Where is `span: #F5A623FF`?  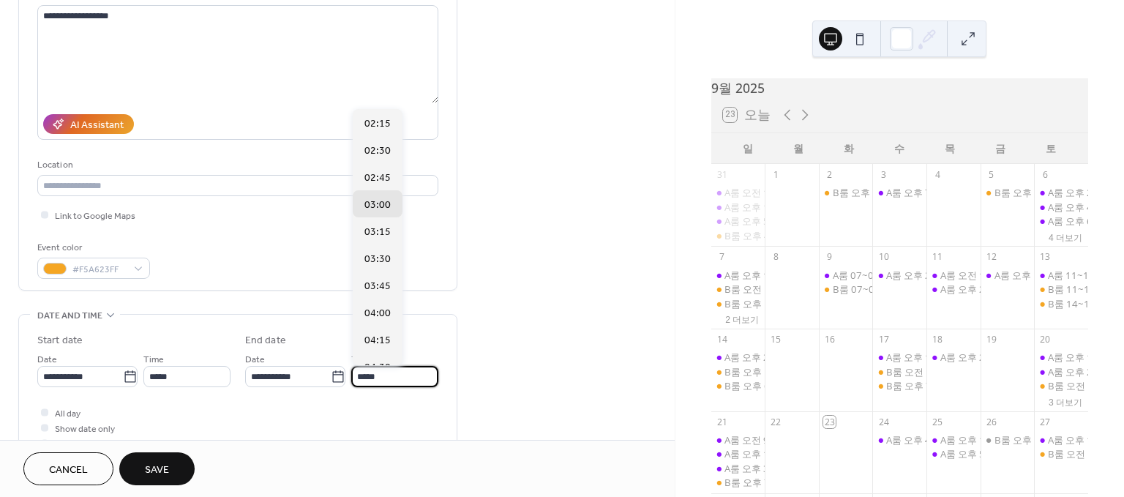 span: #F5A623FF is located at coordinates (100, 269).